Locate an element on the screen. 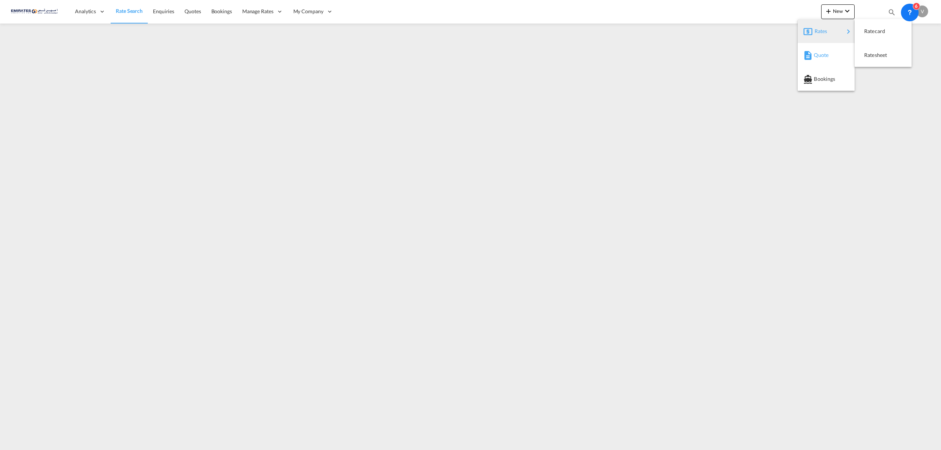 Image resolution: width=941 pixels, height=450 pixels. div: Bookings is located at coordinates (826, 79).